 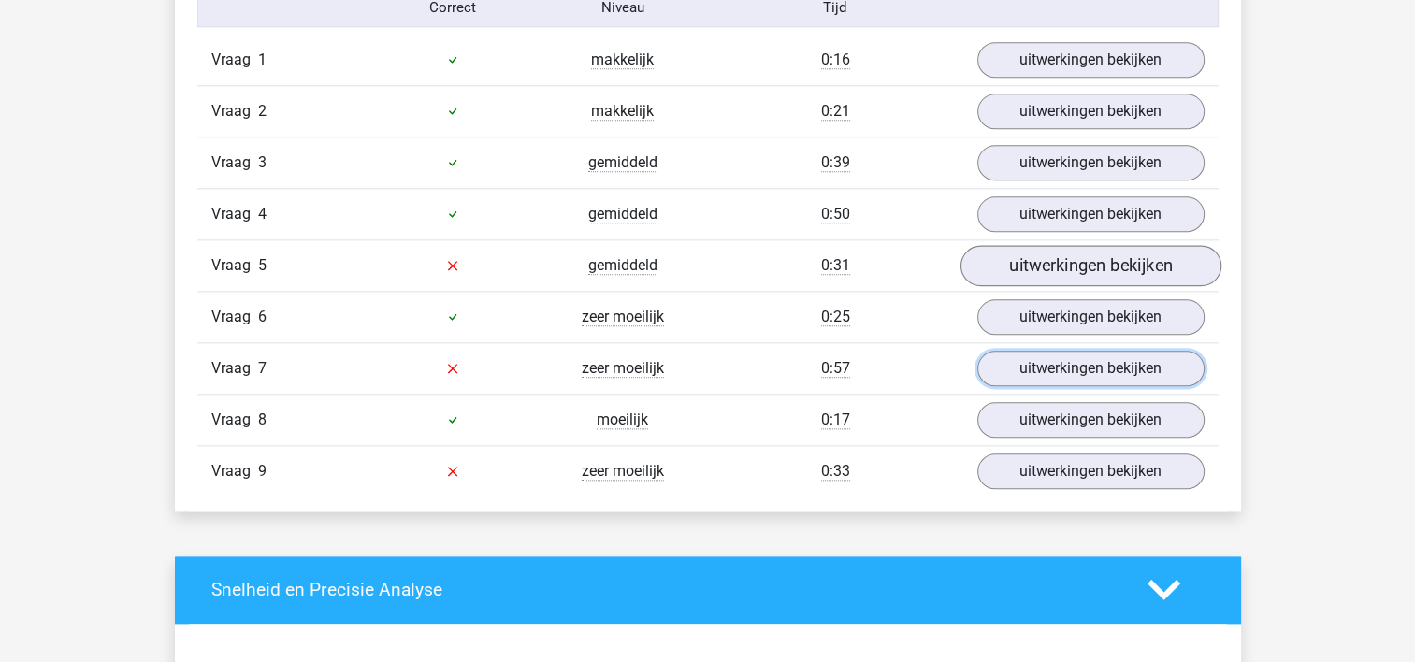 What do you see at coordinates (835, 317) in the screenshot?
I see `span: 0:25` at bounding box center [835, 317].